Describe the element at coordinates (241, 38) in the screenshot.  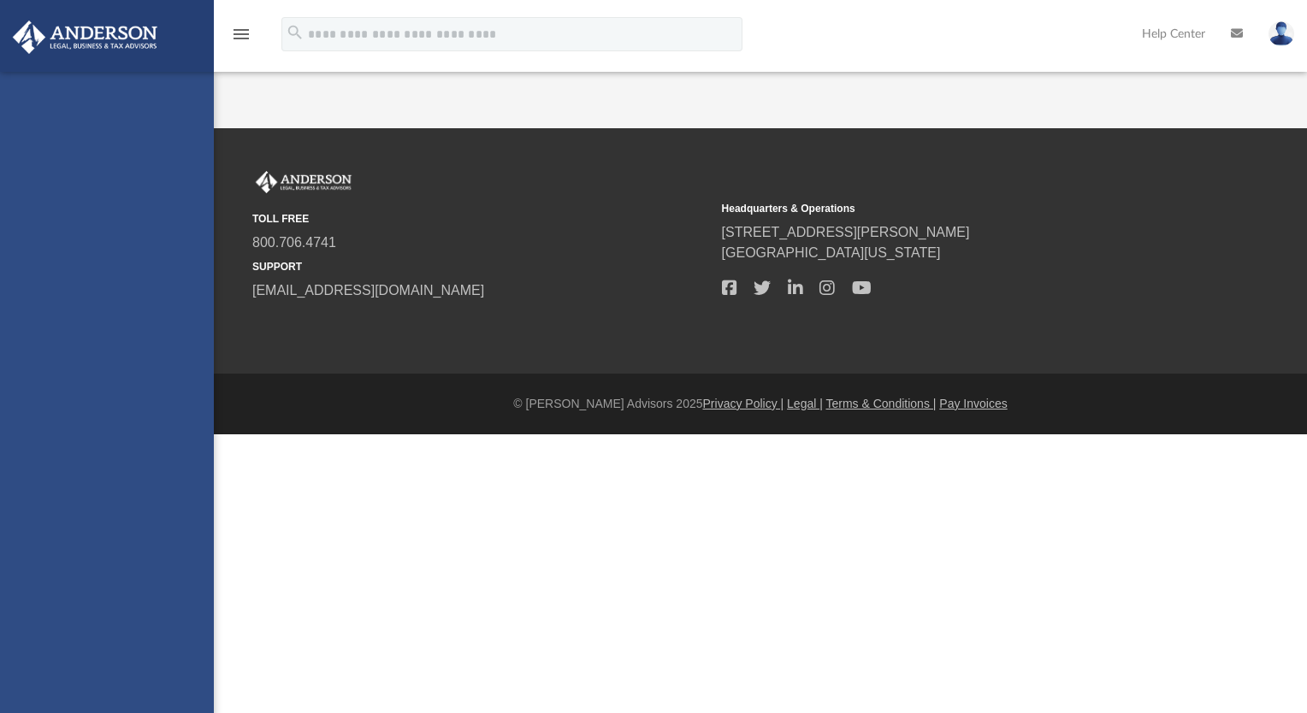
I see `a: menu` at that location.